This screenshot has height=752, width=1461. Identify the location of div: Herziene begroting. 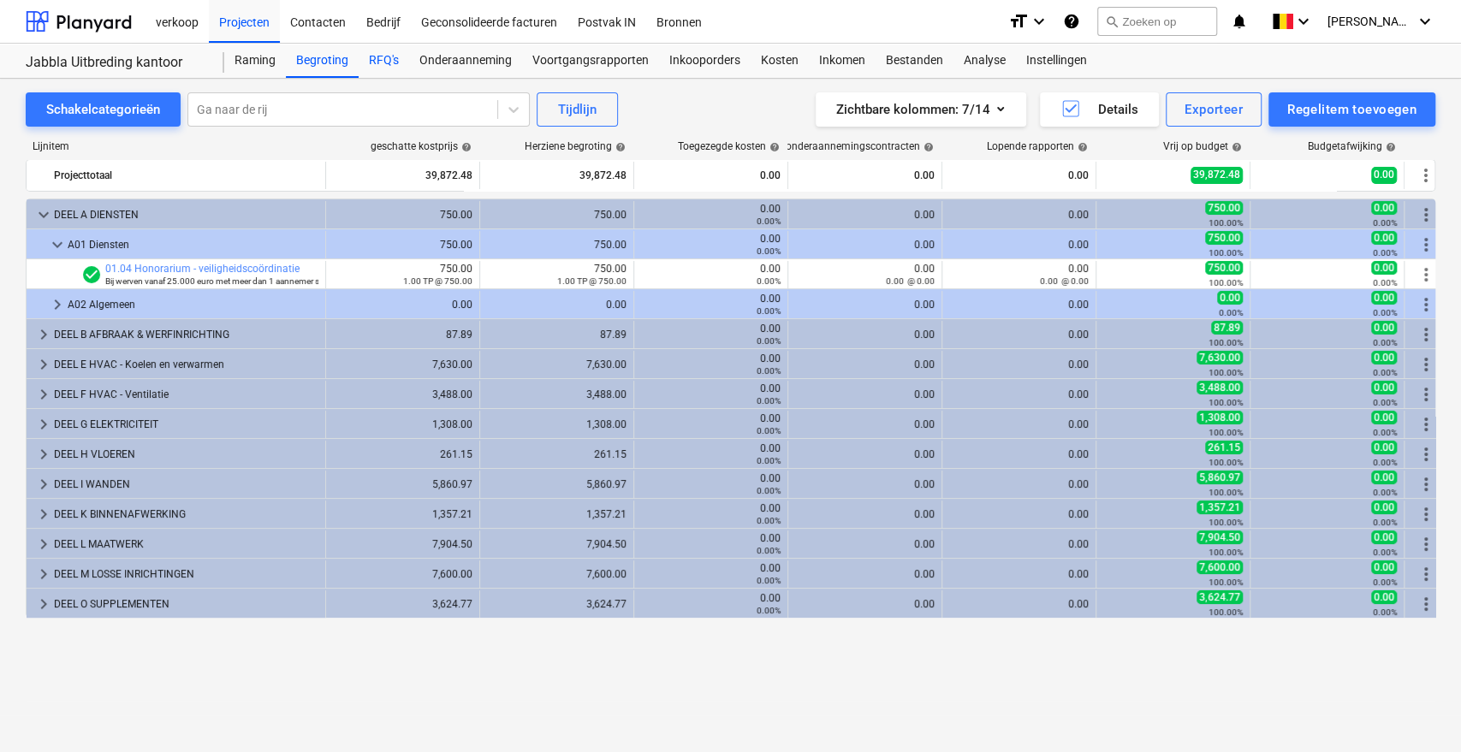
(575, 146).